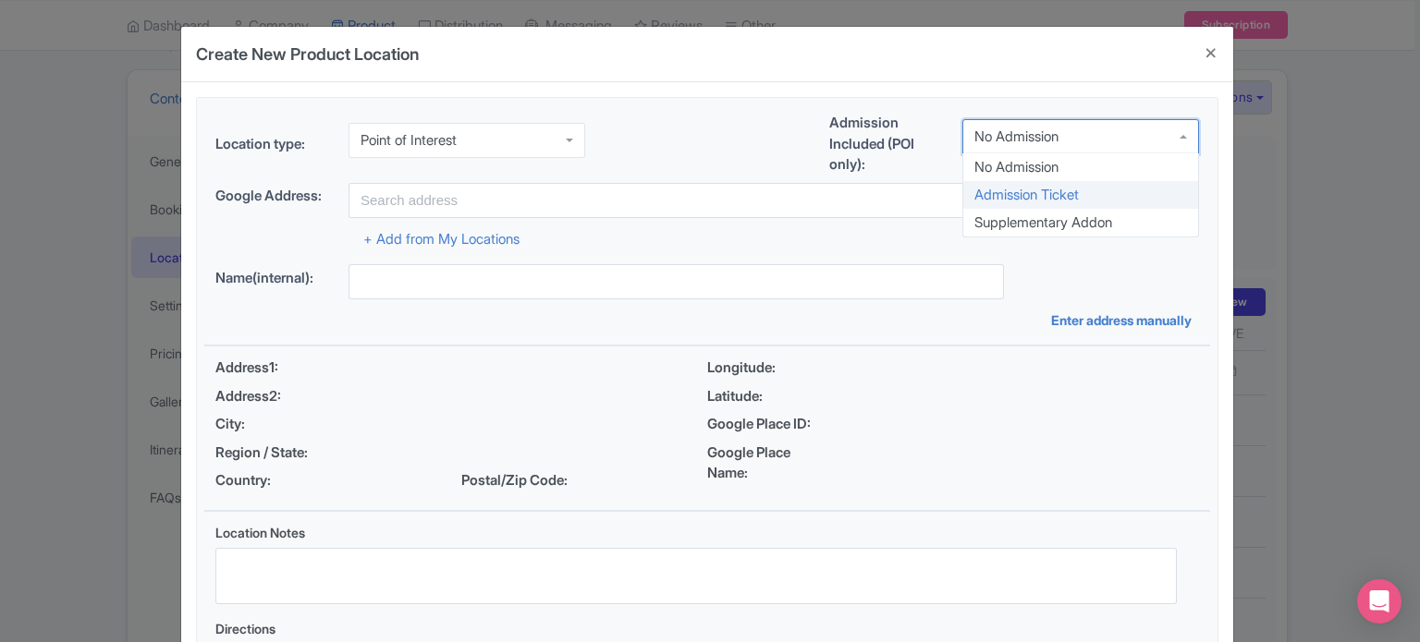 This screenshot has width=1420, height=642. What do you see at coordinates (245, 629) in the screenshot?
I see `span: Directions` at bounding box center [245, 629].